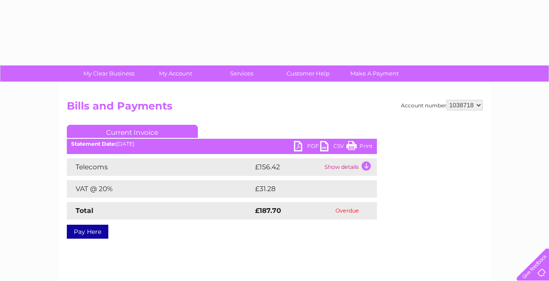  I want to click on div: Account number, so click(442, 105).